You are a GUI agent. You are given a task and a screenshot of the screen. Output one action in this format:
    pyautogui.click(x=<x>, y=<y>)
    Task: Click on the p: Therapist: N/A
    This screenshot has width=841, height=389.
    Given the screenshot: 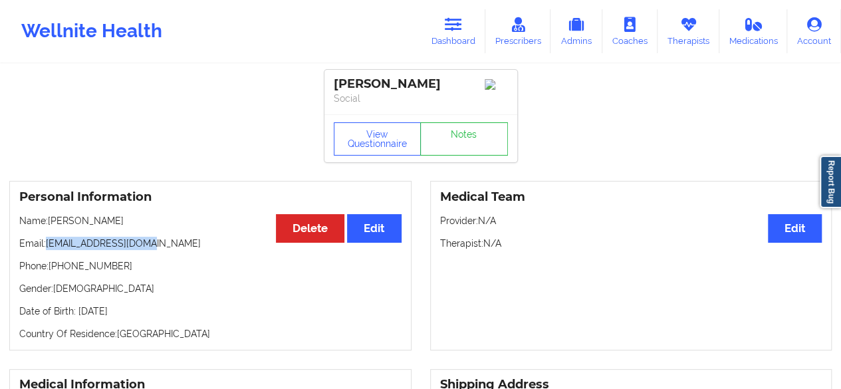 What is the action you would take?
    pyautogui.click(x=631, y=243)
    